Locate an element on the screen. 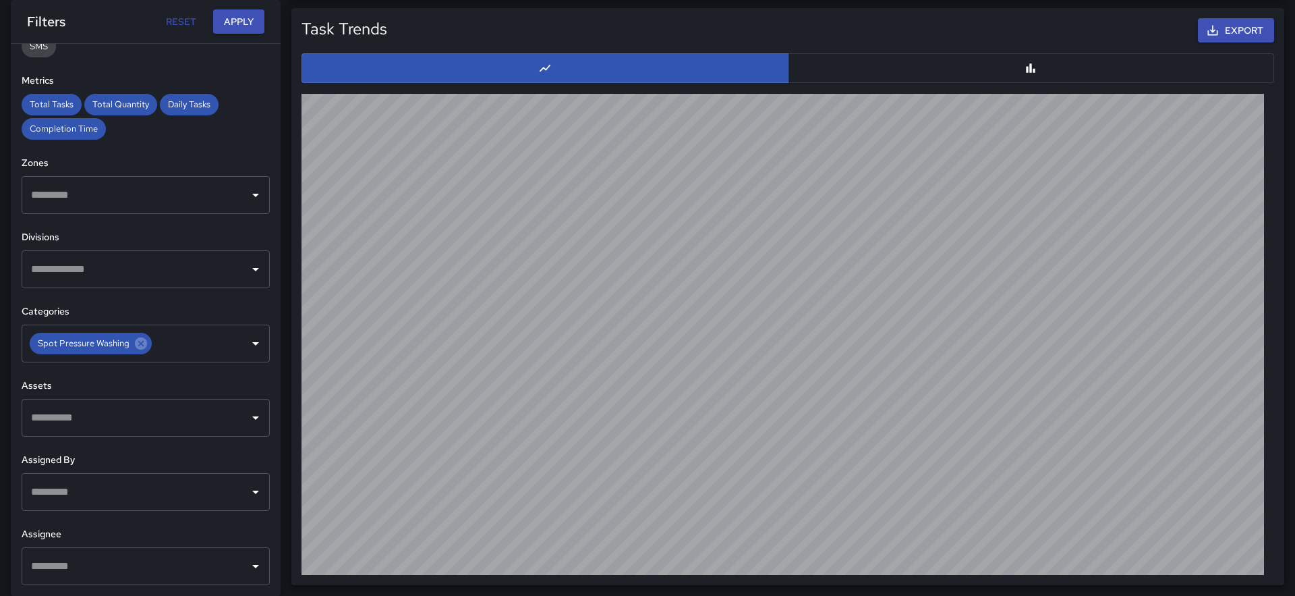 The image size is (1295, 596). h6: Filters is located at coordinates (46, 22).